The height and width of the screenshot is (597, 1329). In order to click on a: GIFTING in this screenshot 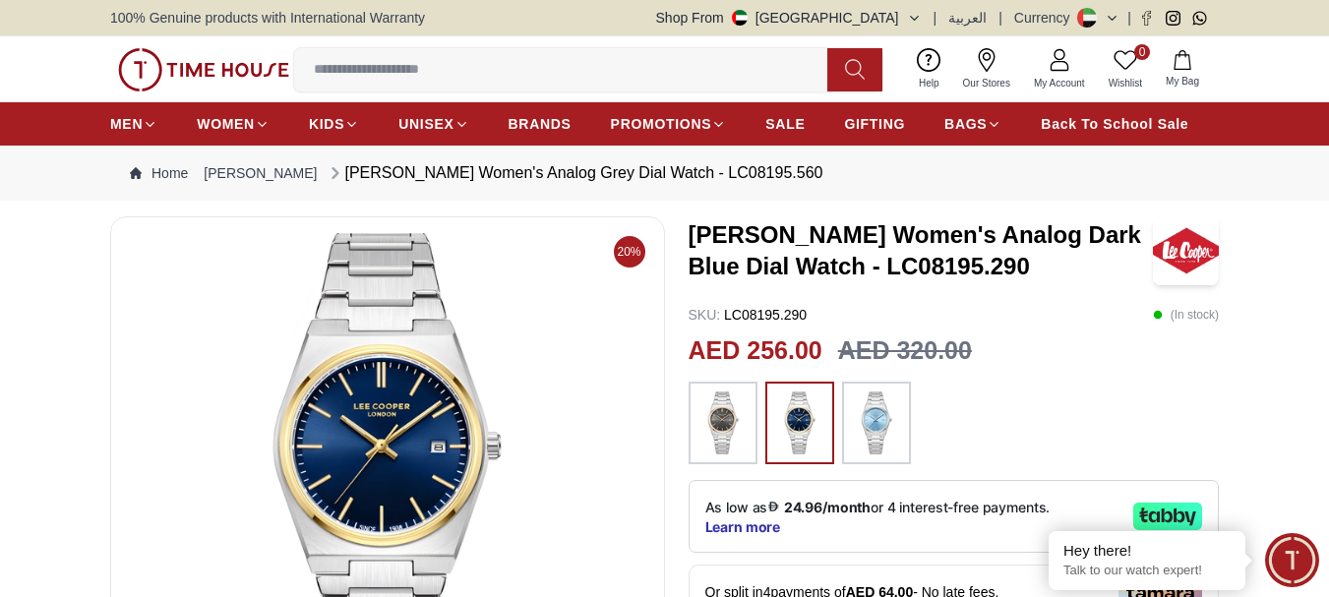, I will do `click(875, 124)`.